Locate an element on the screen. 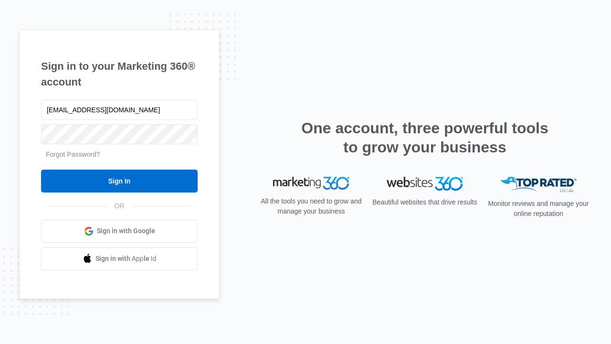 This screenshot has width=611, height=344. h2: One account, three powerful tools to grow your business is located at coordinates (425, 138).